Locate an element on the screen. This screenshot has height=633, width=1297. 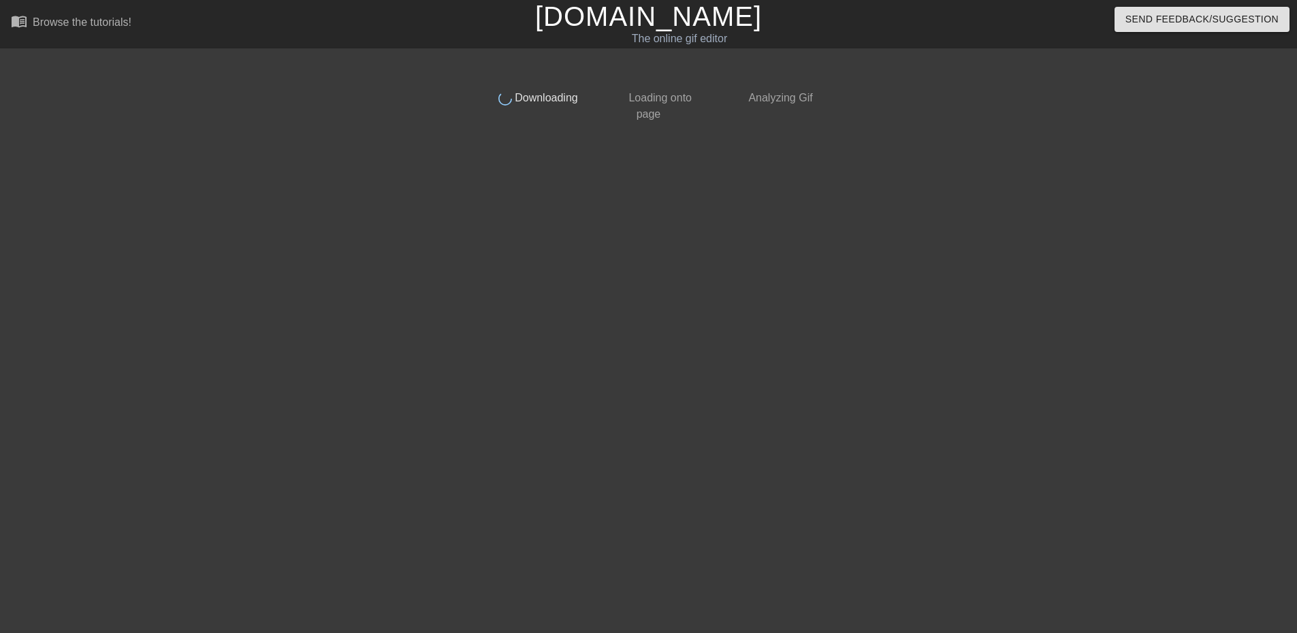
span: Loading onto page is located at coordinates (659, 106).